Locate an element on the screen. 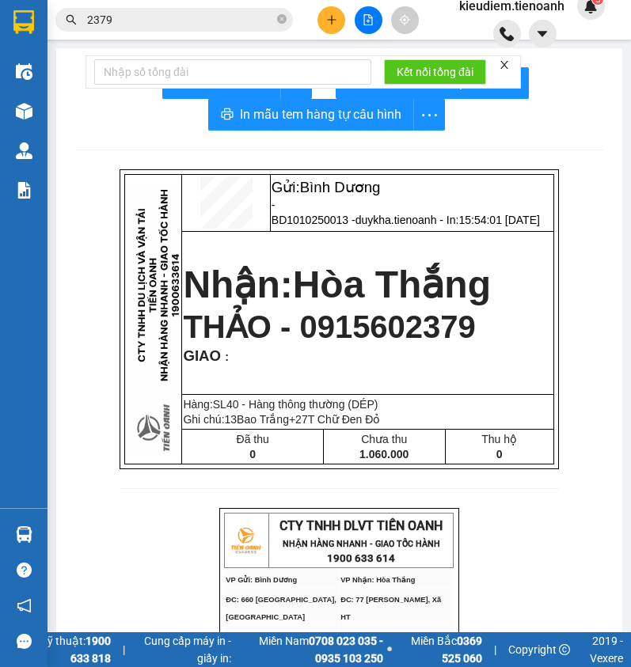 The height and width of the screenshot is (667, 631). strong: NHẬN HÀNG NHANH - GIAO TỐC HÀNH is located at coordinates (361, 544).